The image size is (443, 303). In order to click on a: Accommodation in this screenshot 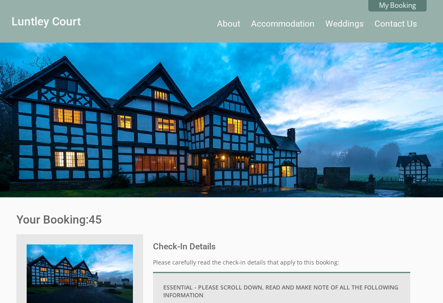, I will do `click(282, 24)`.